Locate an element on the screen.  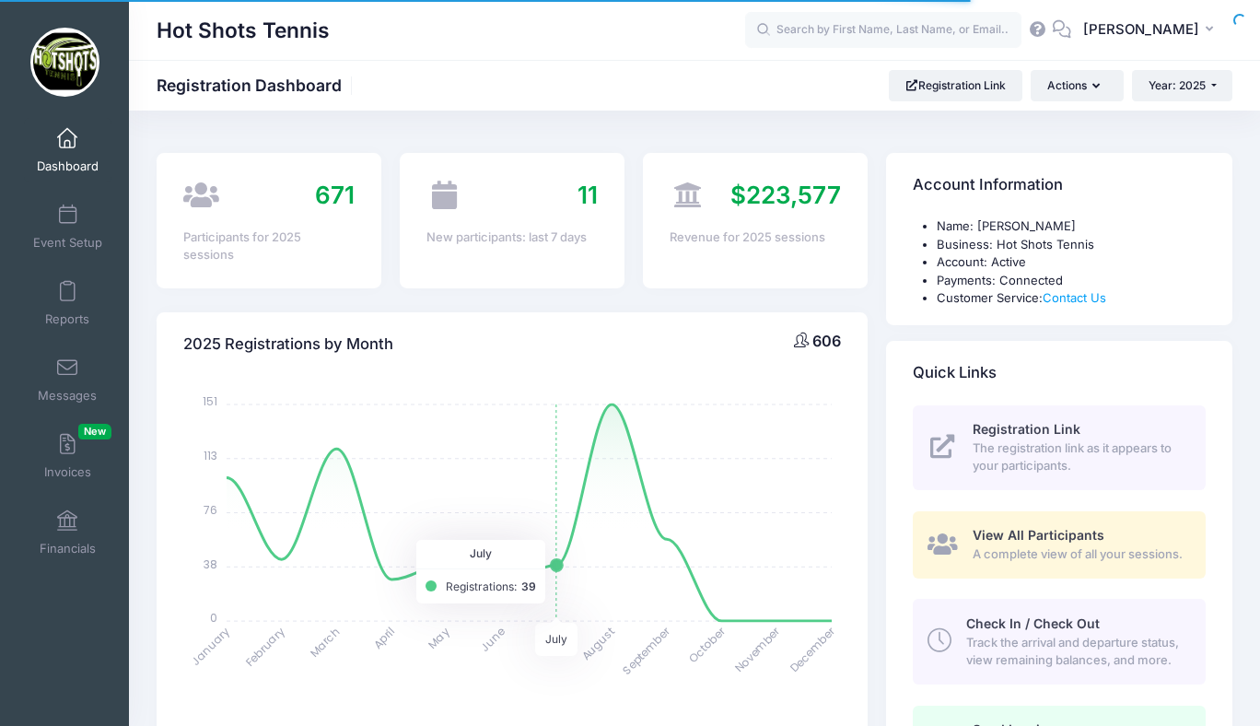
li: Payments: Connected is located at coordinates (1071, 281).